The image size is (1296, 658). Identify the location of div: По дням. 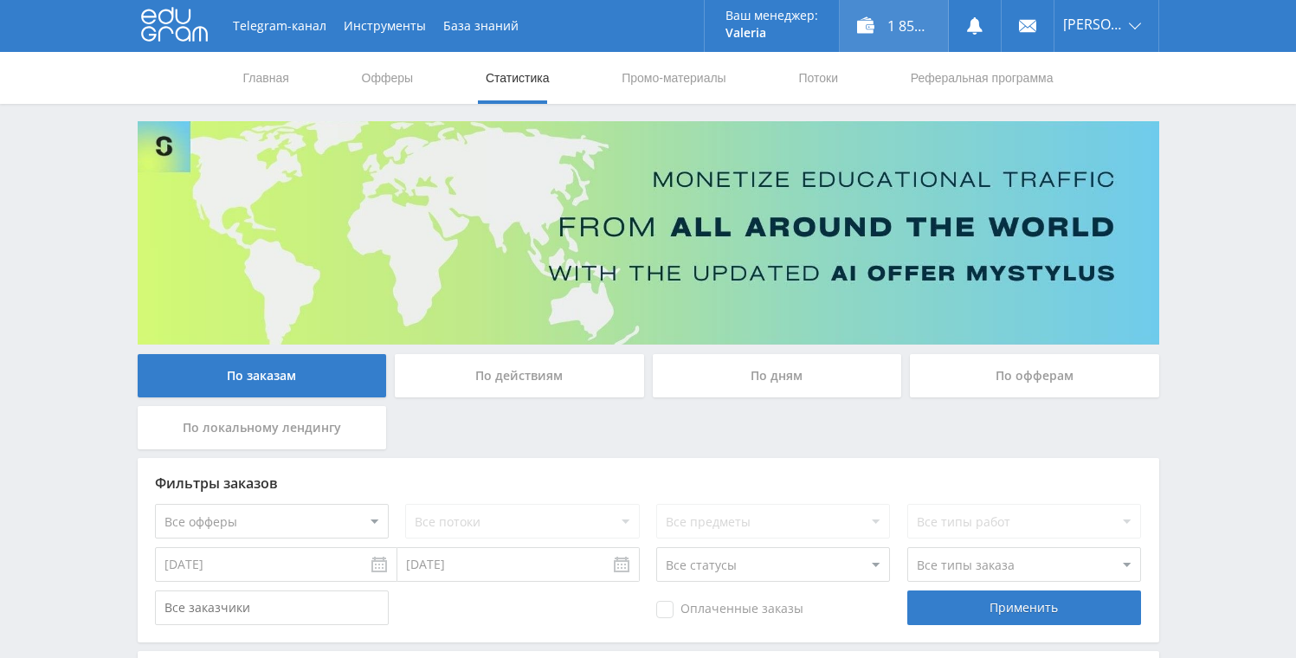
(777, 376).